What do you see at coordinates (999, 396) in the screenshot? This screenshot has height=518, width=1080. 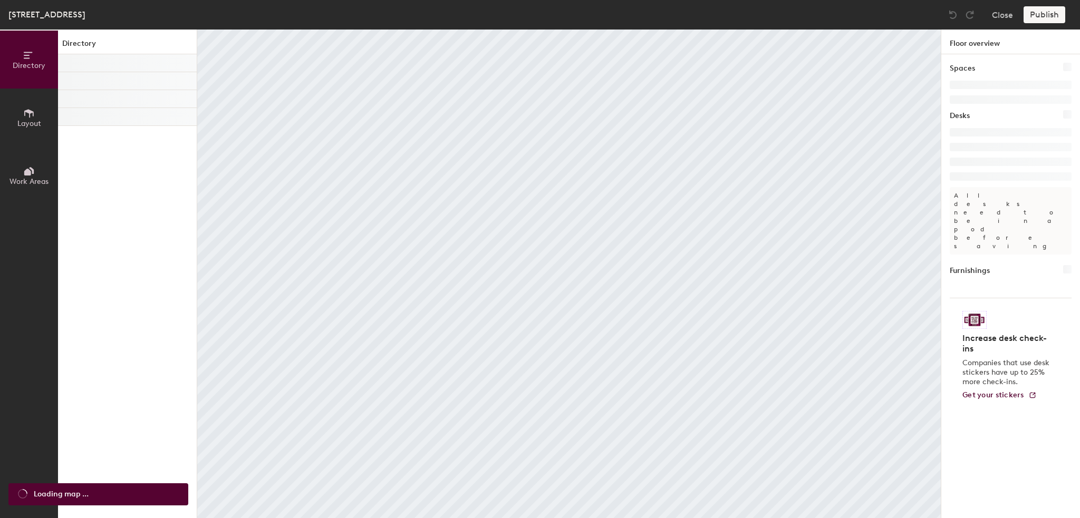 I see `a: Get your stickers` at bounding box center [999, 396].